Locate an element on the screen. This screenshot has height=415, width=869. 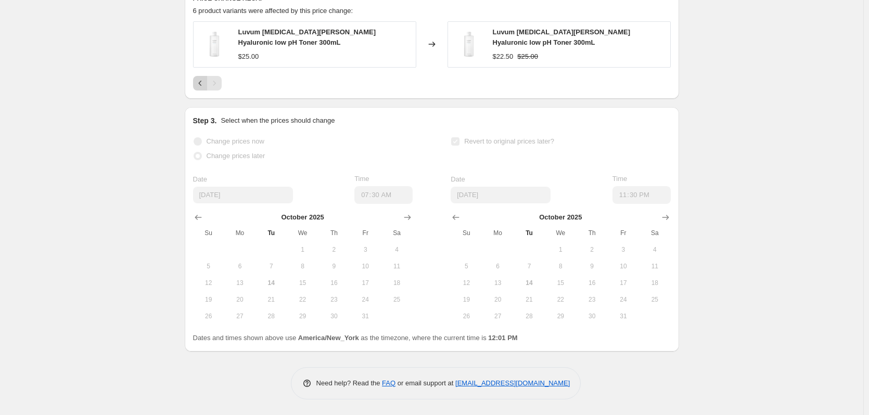
button: Thursday October 23 2025 is located at coordinates (334, 300).